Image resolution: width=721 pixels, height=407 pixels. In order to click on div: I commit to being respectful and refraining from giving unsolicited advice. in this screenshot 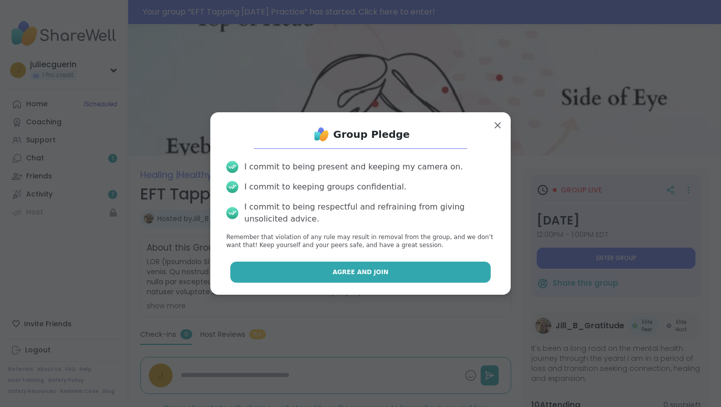, I will do `click(370, 213)`.